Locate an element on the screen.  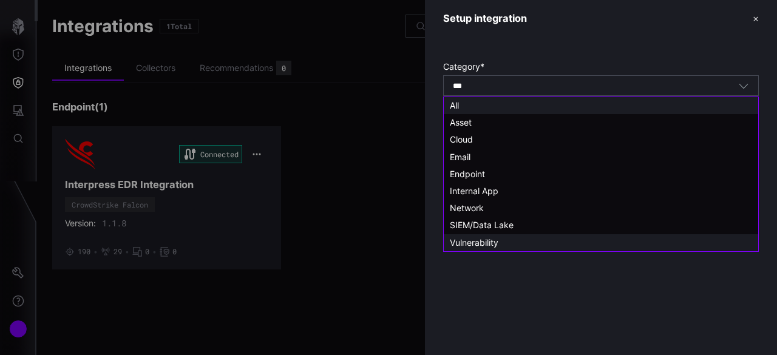
button: Toggle options menu is located at coordinates (743, 86).